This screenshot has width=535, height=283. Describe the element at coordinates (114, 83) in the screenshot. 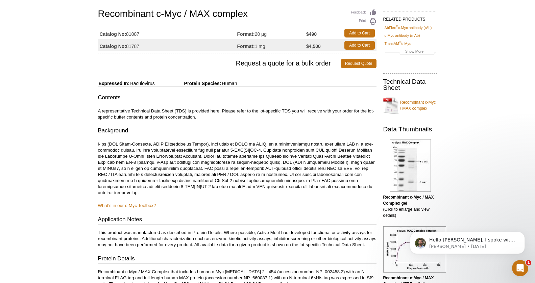

I see `span: Expressed In:` at that location.